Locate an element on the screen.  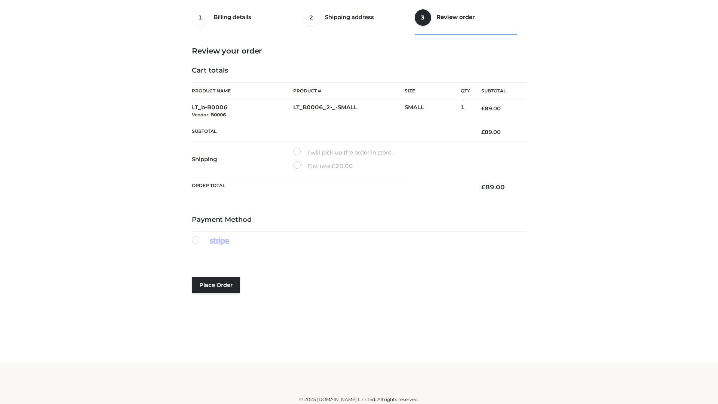
label: Flat rate: is located at coordinates (323, 166).